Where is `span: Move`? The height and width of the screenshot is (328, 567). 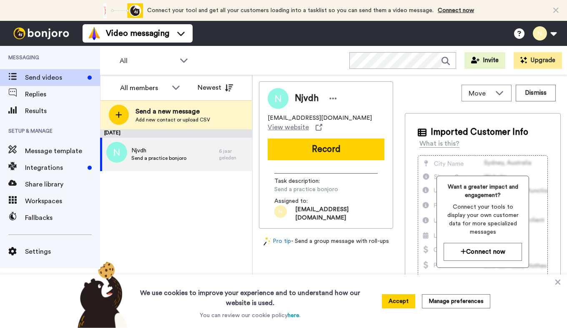 span: Move is located at coordinates (480, 93).